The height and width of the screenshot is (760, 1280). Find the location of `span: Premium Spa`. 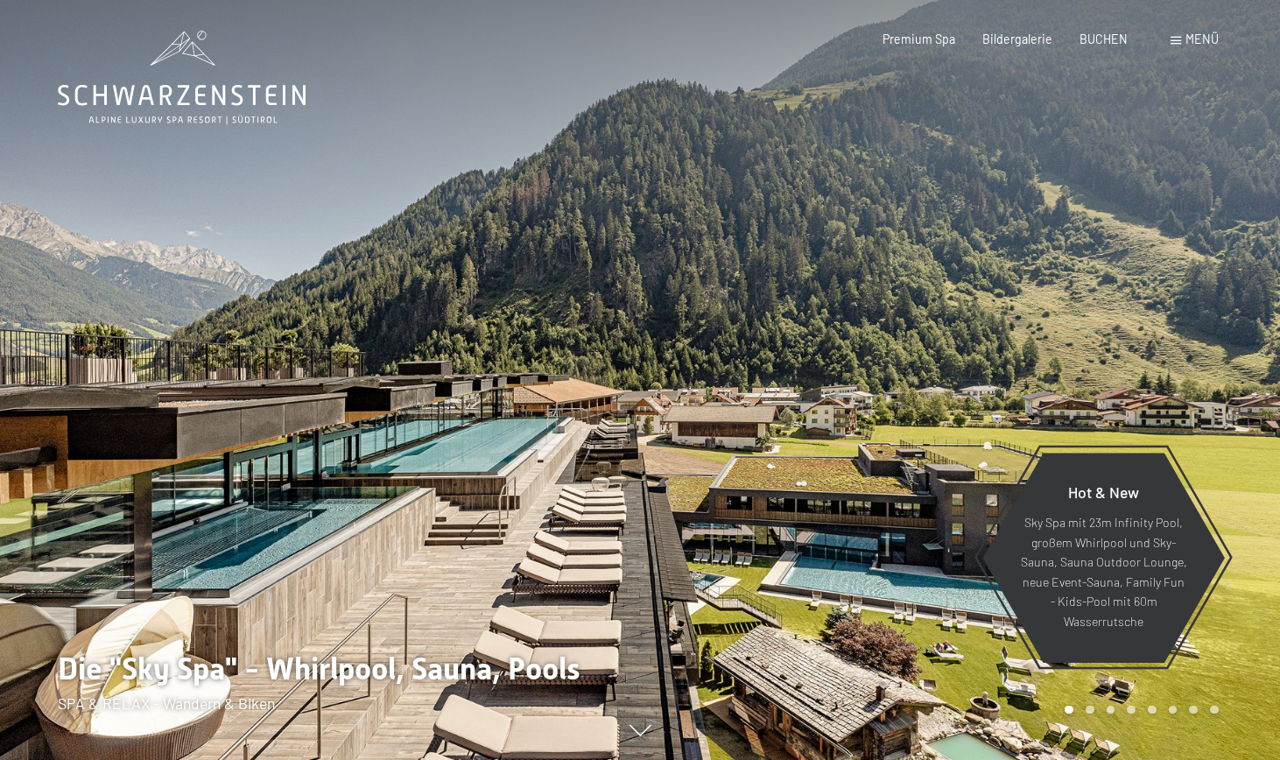

span: Premium Spa is located at coordinates (919, 39).